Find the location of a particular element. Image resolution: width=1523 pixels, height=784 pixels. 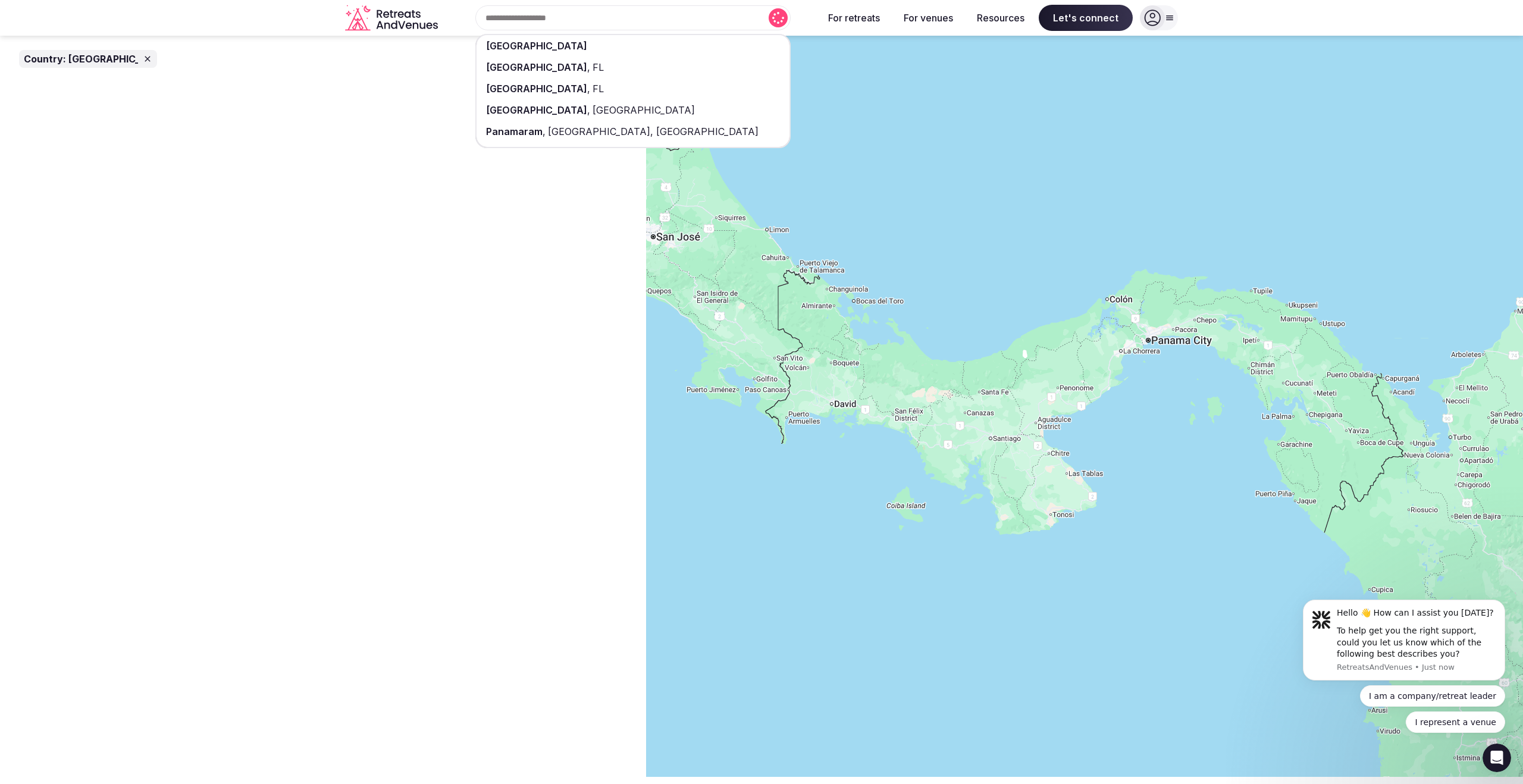

button: For retreats is located at coordinates (854, 18).